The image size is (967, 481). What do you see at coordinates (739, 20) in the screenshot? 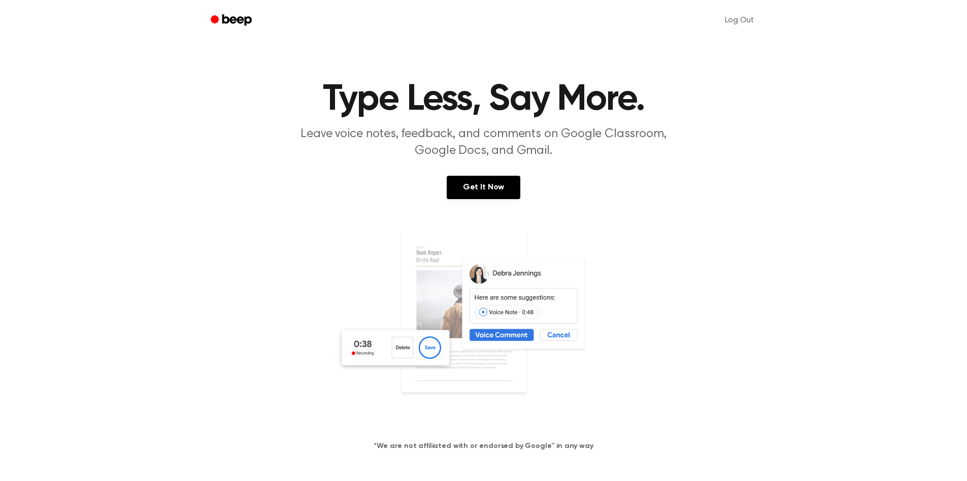
I see `a: Log Out` at bounding box center [739, 20].